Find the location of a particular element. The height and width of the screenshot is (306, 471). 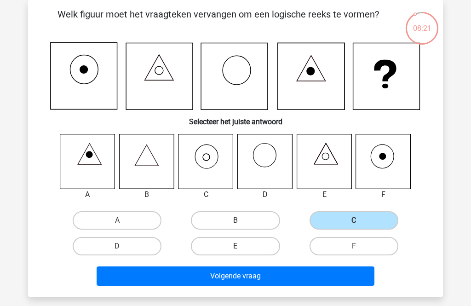

h6: Selecteer het juiste antwoord is located at coordinates (235, 118).